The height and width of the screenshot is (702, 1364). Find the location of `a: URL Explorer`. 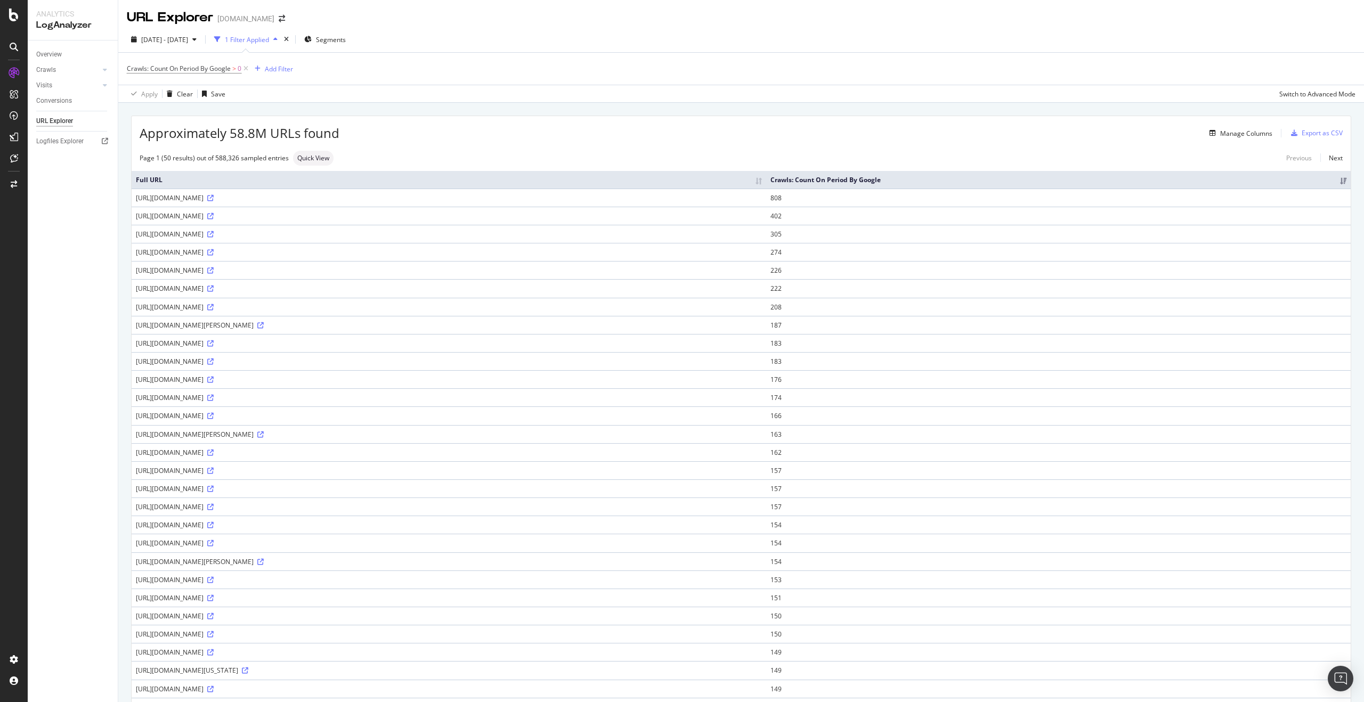

a: URL Explorer is located at coordinates (73, 121).